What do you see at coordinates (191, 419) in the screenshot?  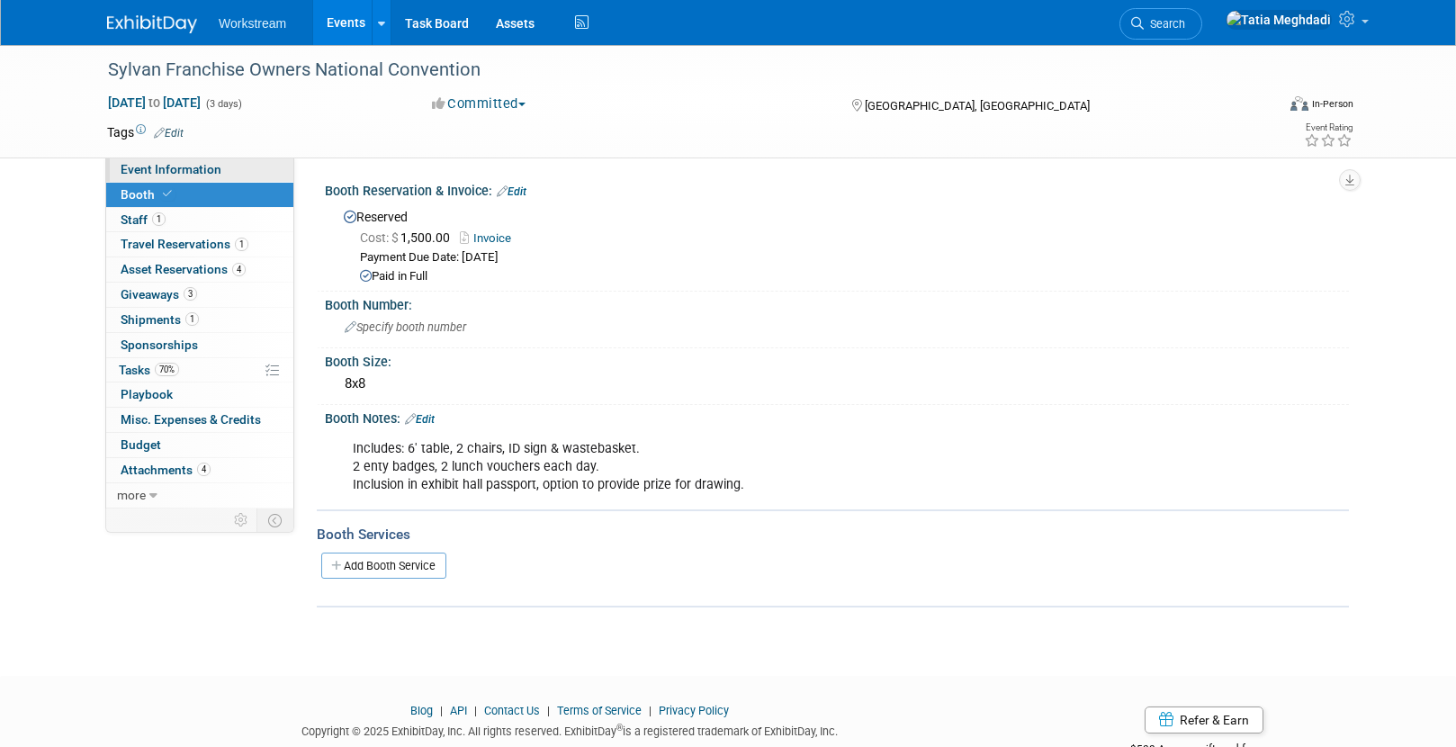 I see `span: Misc. Expenses & Credits` at bounding box center [191, 419].